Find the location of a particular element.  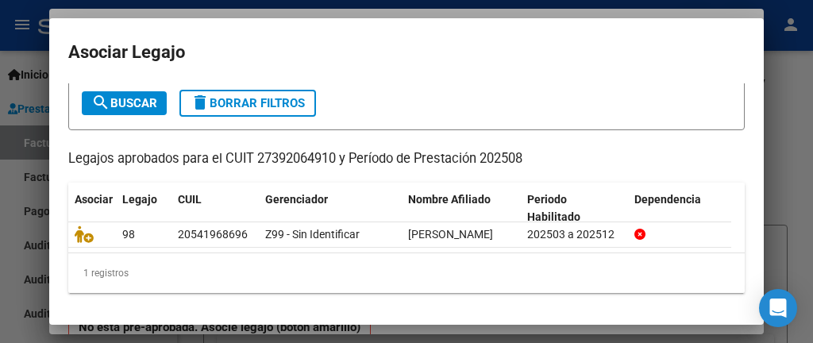

span: Borrar Filtros is located at coordinates (248, 103).